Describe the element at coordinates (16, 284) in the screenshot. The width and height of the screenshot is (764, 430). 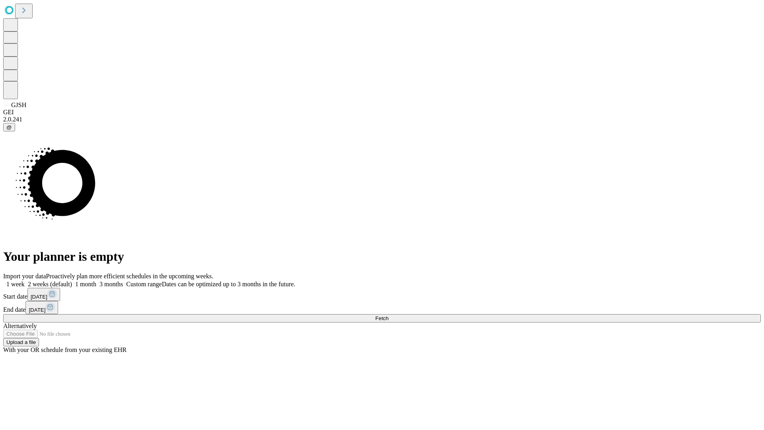
I see `span: 1 week` at that location.